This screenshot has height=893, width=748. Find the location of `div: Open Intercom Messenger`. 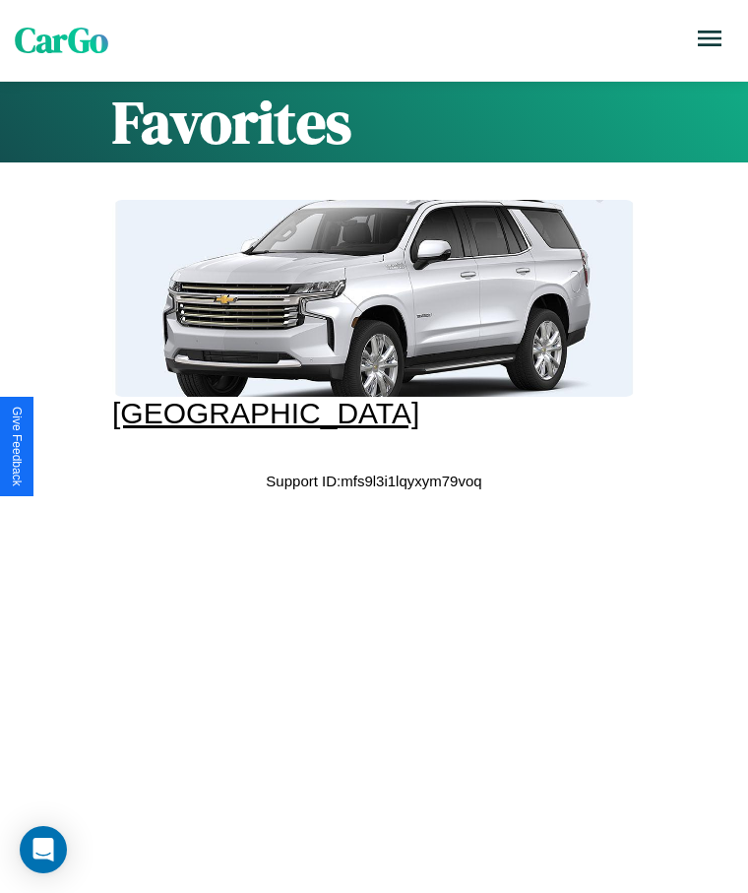

div: Open Intercom Messenger is located at coordinates (43, 849).